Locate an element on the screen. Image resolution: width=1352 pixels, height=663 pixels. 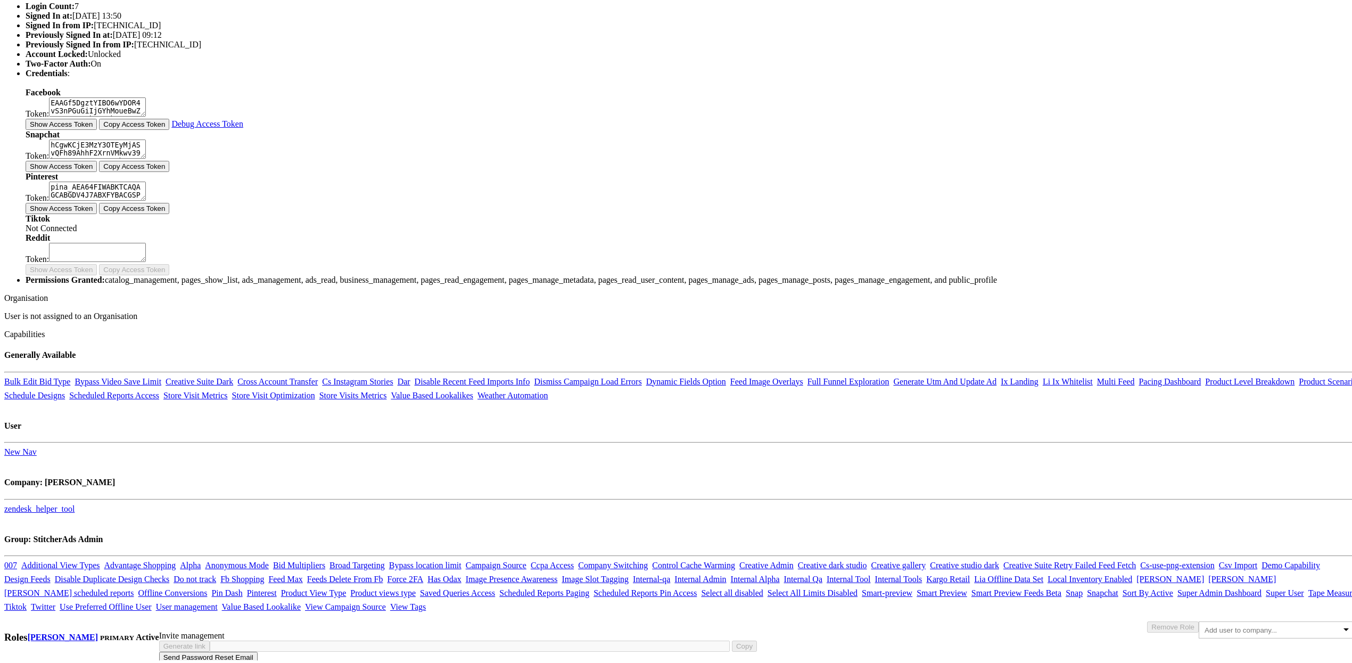
a: Super User is located at coordinates (1285, 590).